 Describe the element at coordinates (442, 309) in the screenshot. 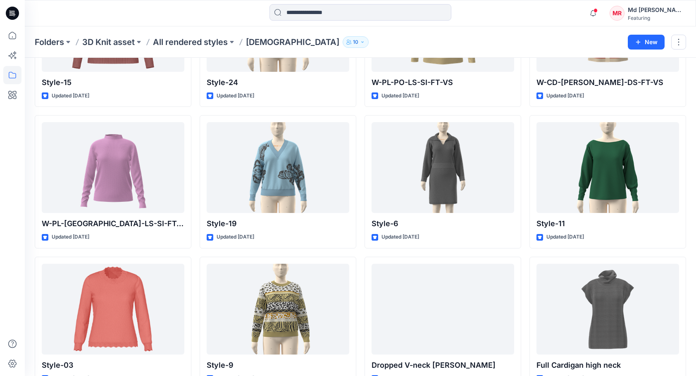

I see `a: Dropped V-neck FK Vest` at that location.